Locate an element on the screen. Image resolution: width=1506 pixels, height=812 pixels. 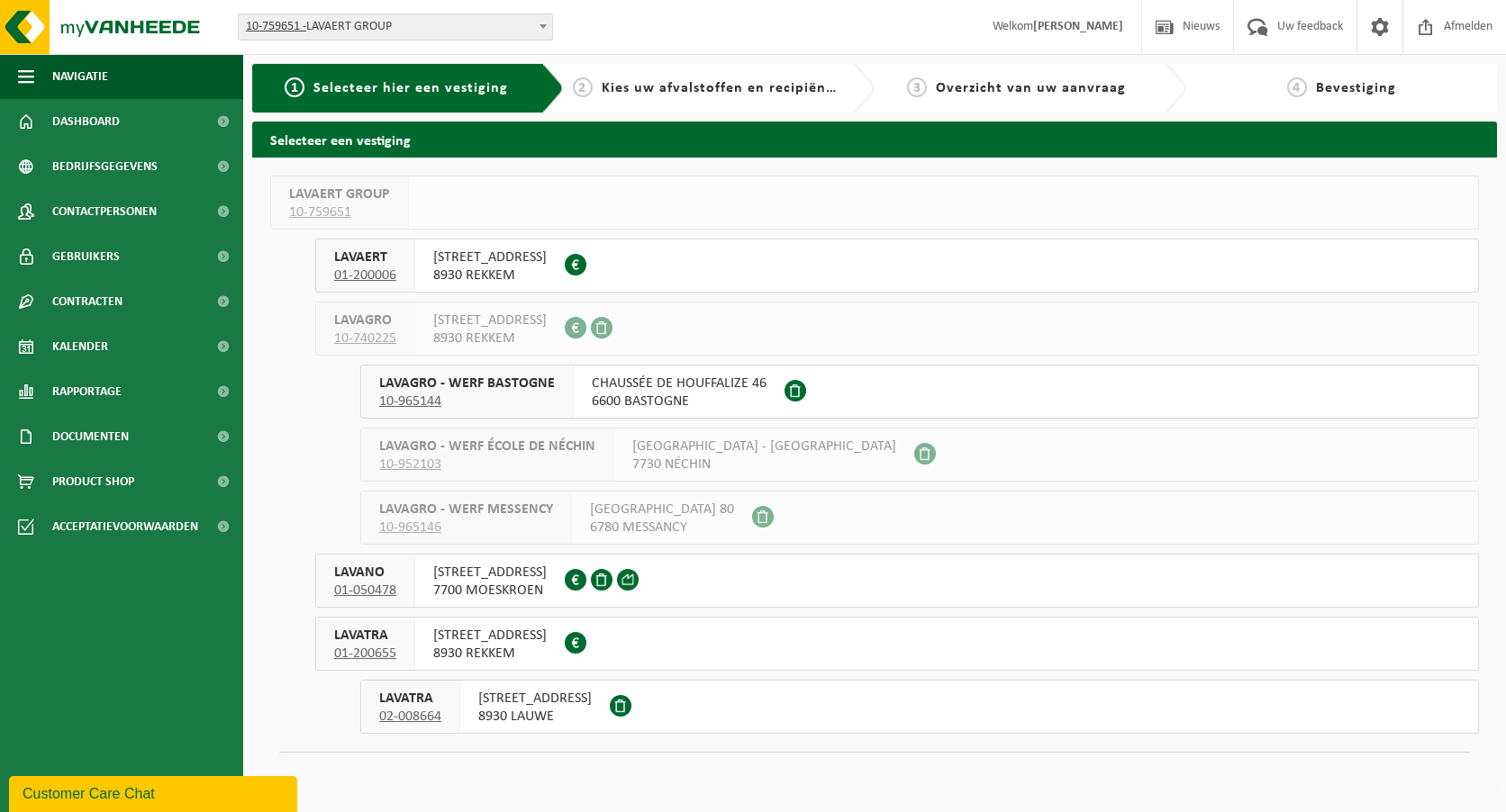
span: 6600 BASTOGNE is located at coordinates (679, 402).